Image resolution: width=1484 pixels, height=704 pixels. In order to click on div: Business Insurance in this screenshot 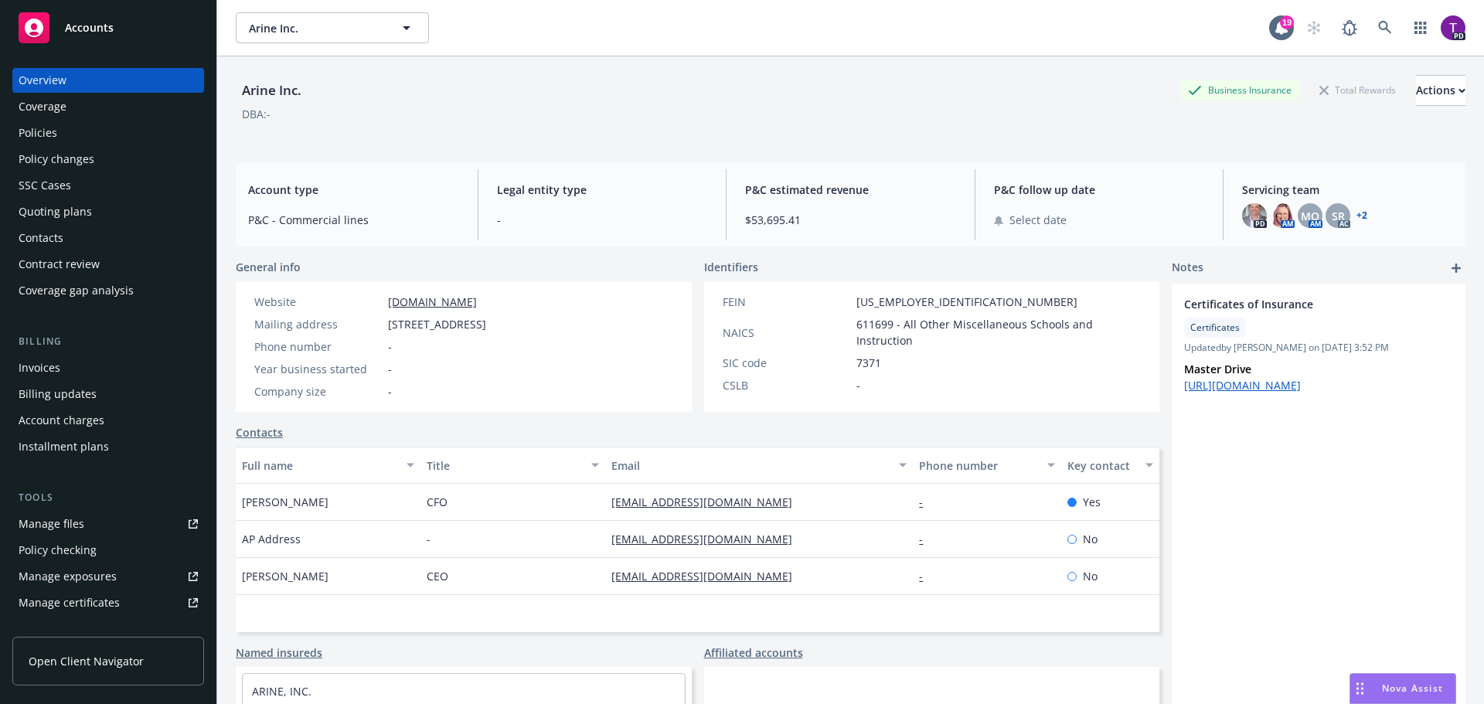, I will do `click(1240, 90)`.